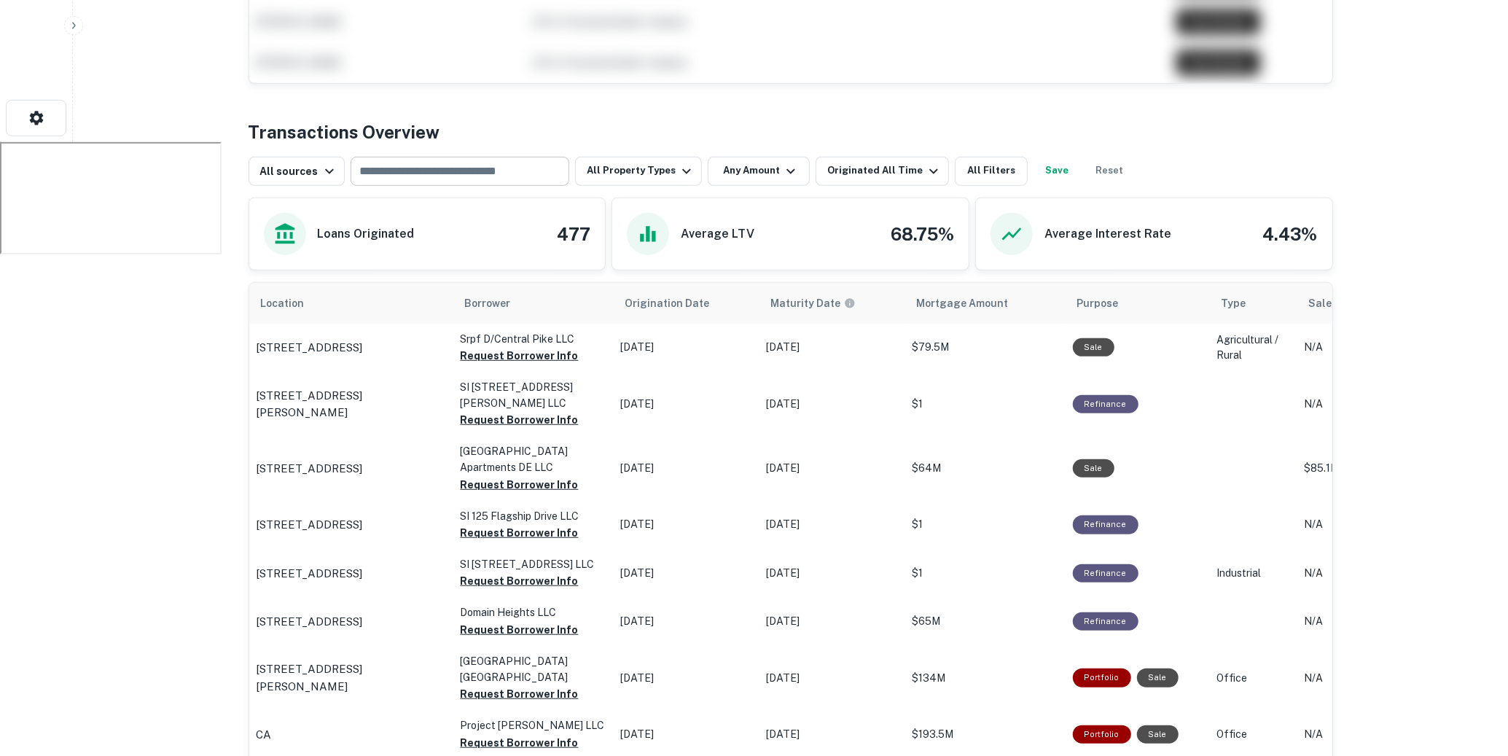  What do you see at coordinates (823, 303) in the screenshot?
I see `span: Maturity dates displayed may be estimated. Please contact the lender for the most accurate maturi...` at bounding box center [823, 303].